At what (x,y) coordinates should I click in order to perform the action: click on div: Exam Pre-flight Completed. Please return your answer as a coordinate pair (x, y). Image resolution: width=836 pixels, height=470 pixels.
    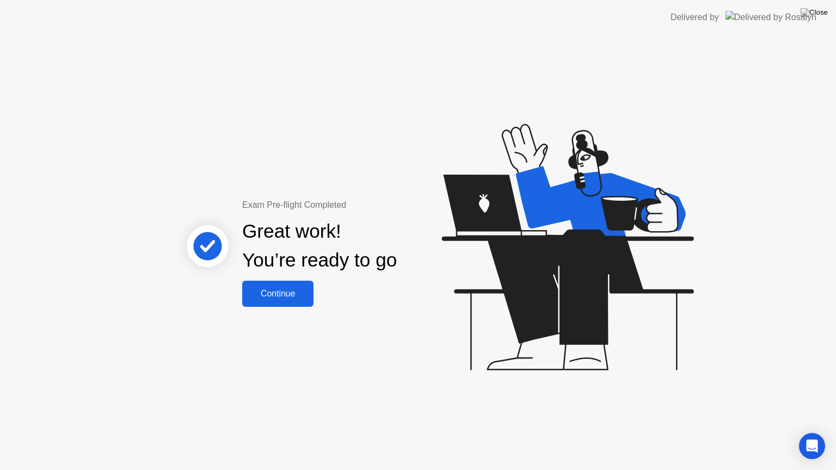
    Looking at the image, I should click on (354, 205).